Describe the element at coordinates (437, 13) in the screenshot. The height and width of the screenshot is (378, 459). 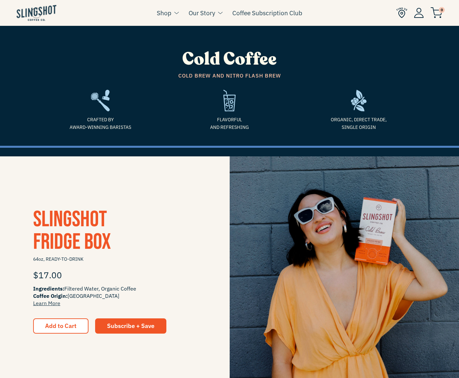
I see `img: cart` at that location.